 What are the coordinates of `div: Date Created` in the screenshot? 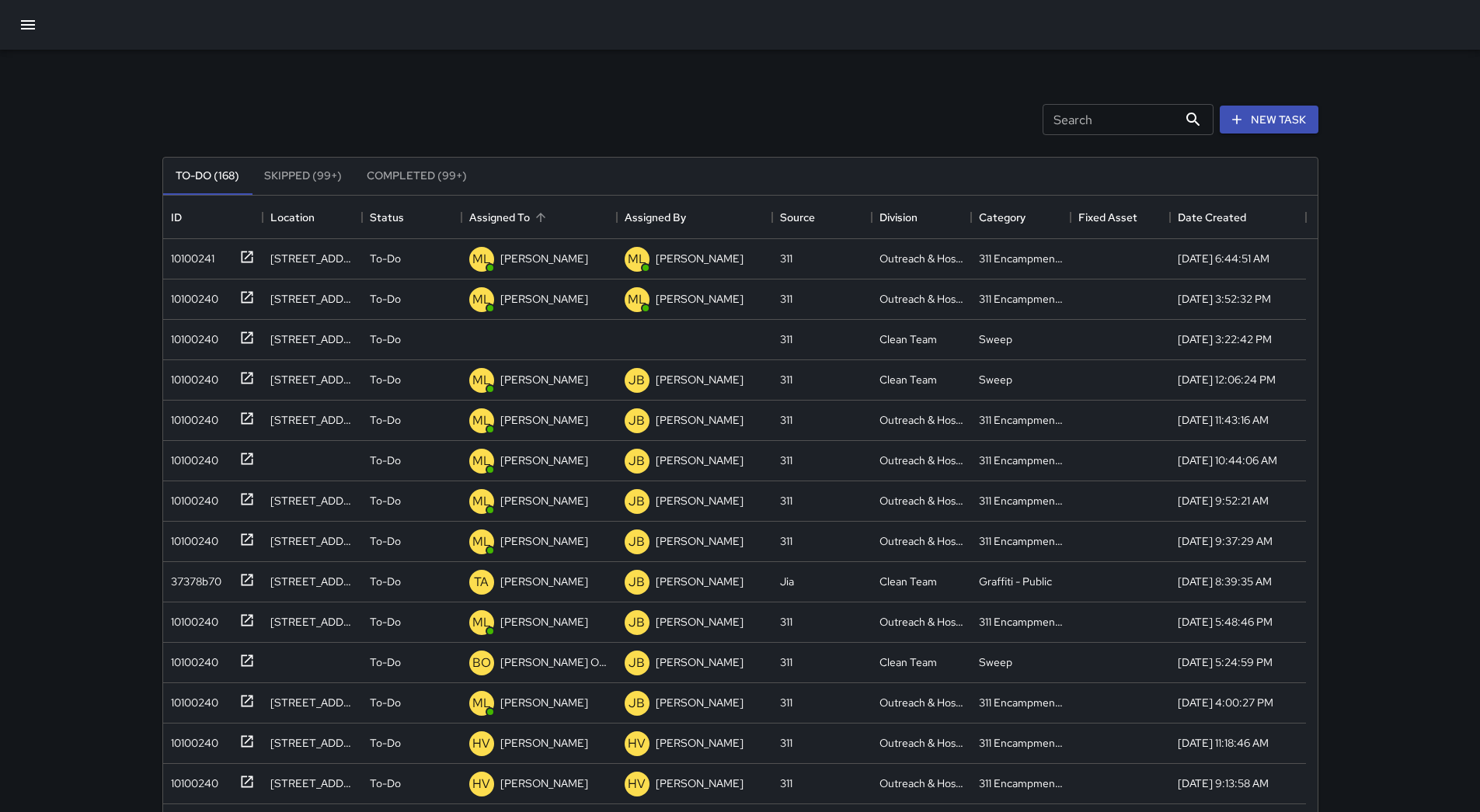 It's located at (1238, 217).